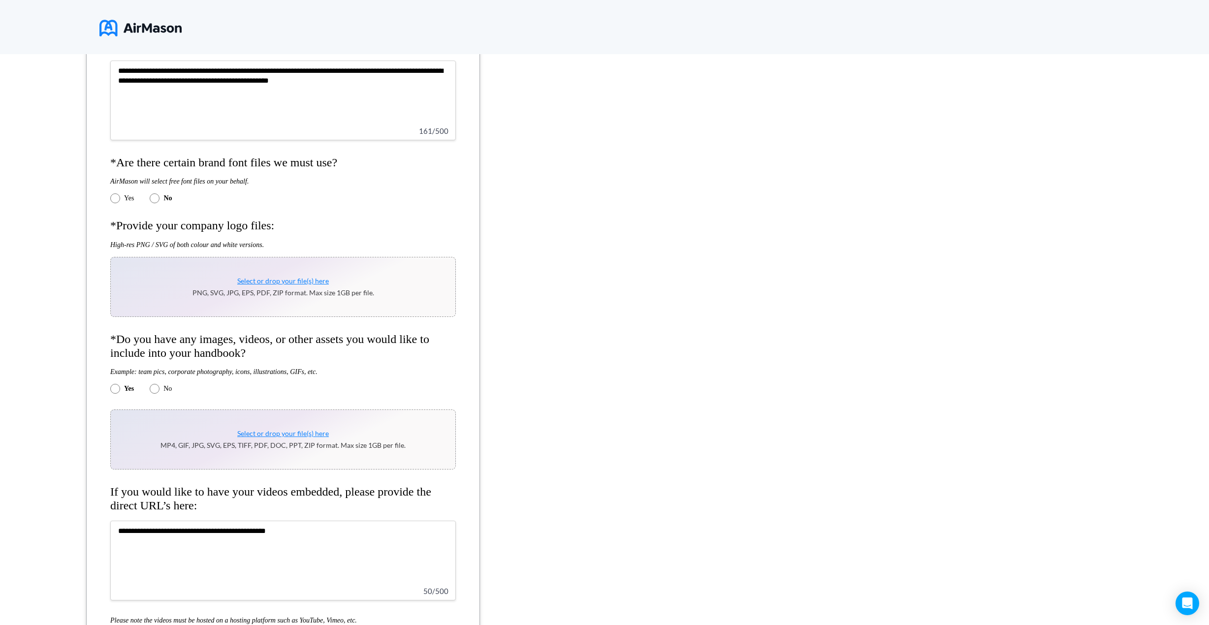 This screenshot has width=1209, height=625. What do you see at coordinates (283, 226) in the screenshot?
I see `h4: *Provide your company logo files:` at bounding box center [283, 226].